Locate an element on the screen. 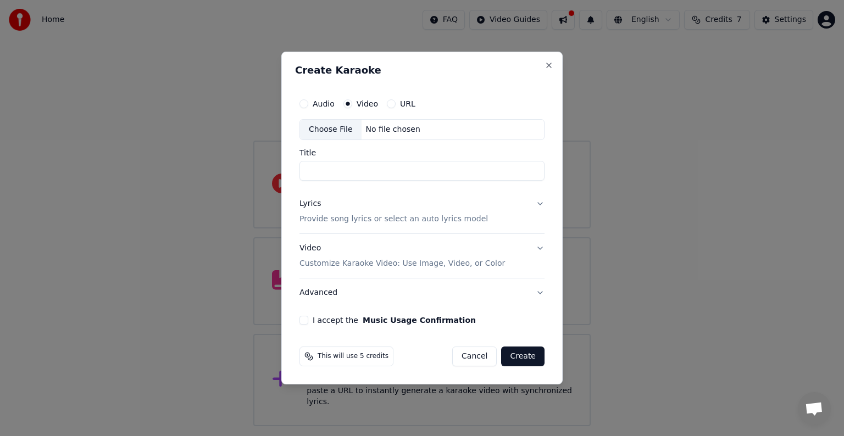 This screenshot has height=436, width=844. button: Advanced is located at coordinates (422, 293).